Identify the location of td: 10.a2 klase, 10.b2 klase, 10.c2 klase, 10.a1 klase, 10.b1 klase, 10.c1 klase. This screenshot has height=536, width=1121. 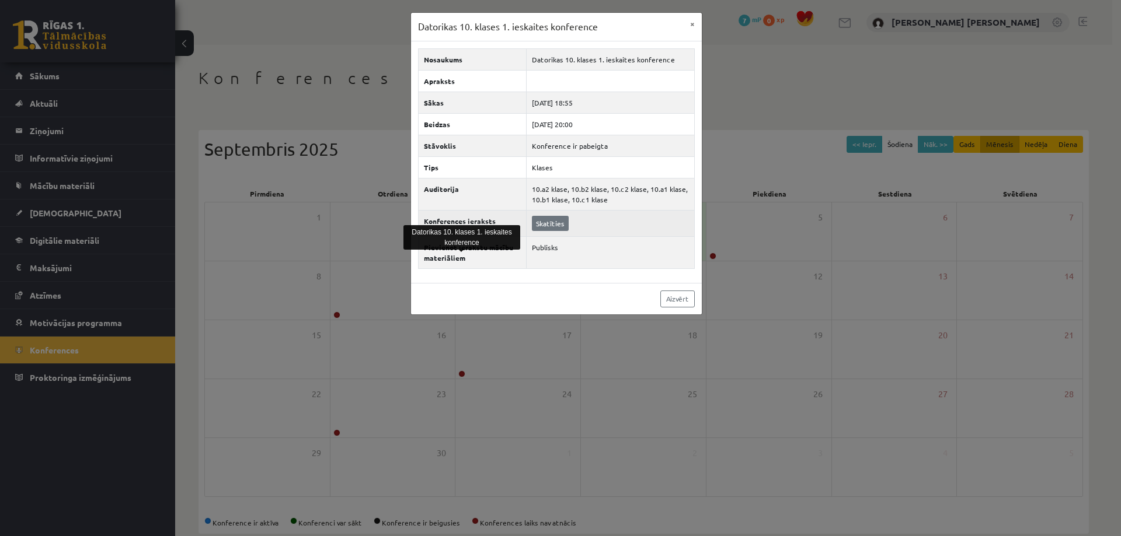
(610, 194).